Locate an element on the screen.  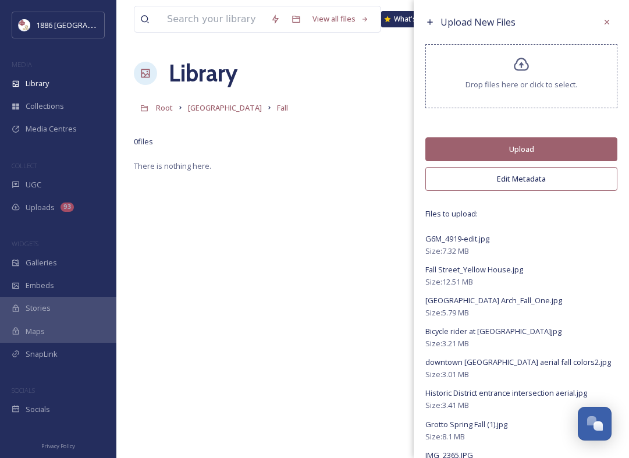
a: Library is located at coordinates (203, 73).